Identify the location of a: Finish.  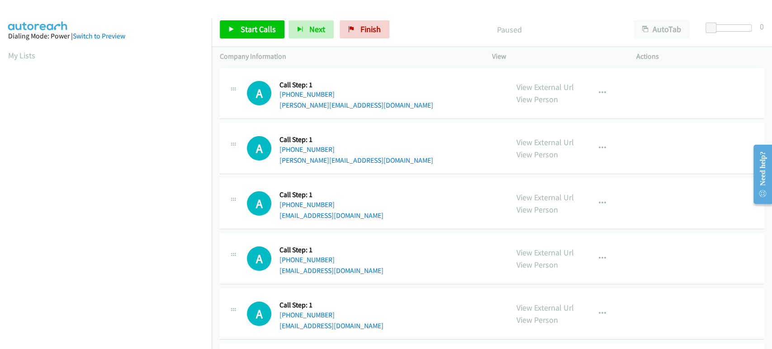
(364, 29).